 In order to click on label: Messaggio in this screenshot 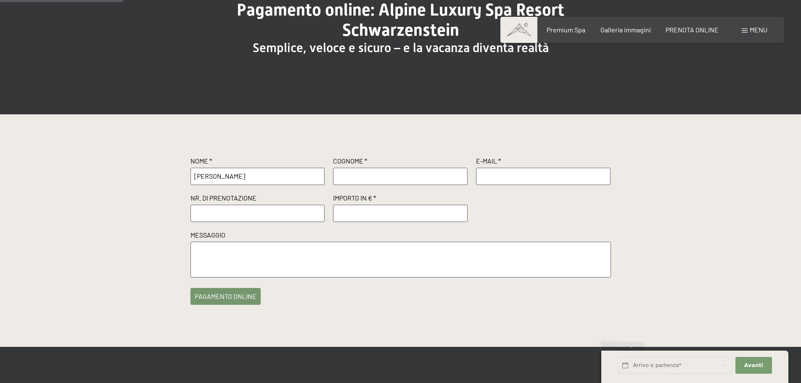, I will do `click(401, 236)`.